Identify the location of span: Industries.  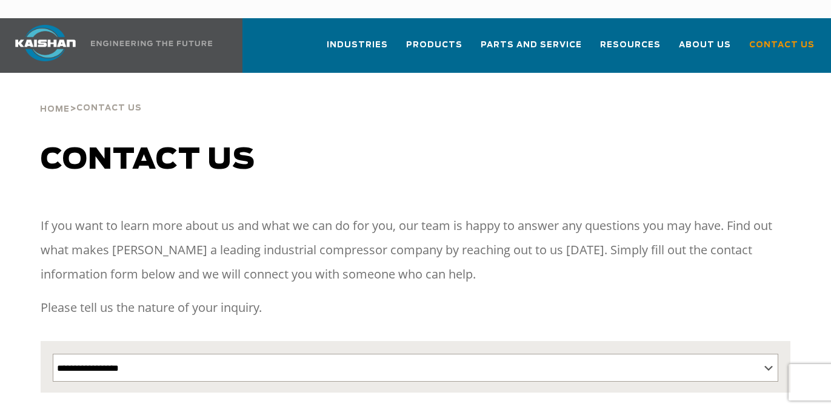
(357, 45).